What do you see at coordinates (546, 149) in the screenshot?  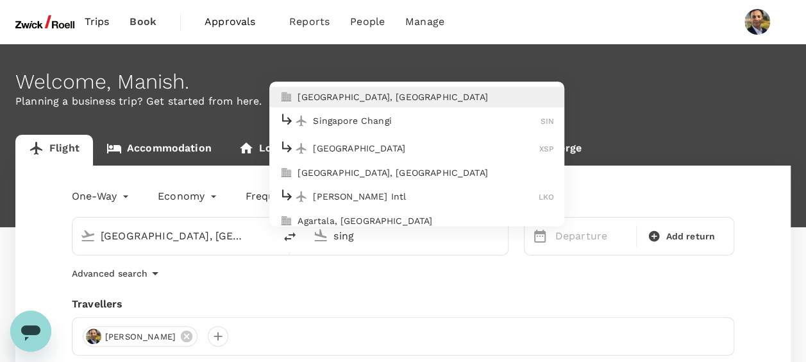 I see `span: XSP` at bounding box center [546, 149].